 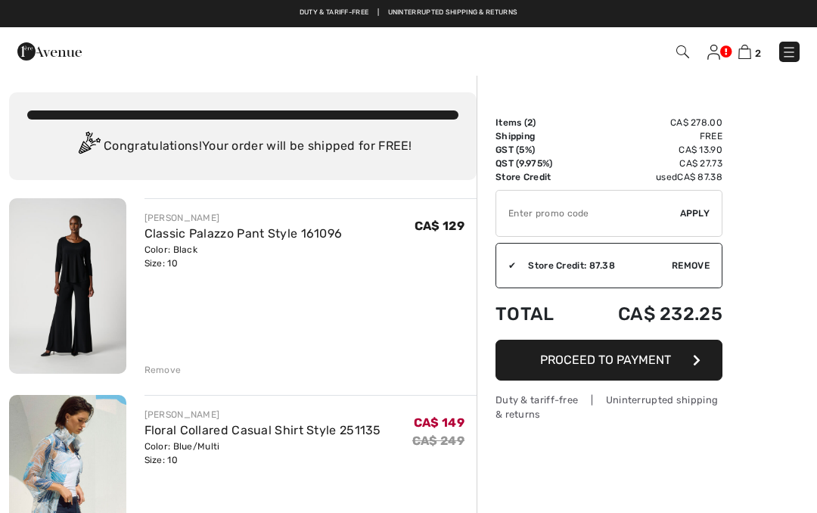 I want to click on td: CA$ 278.00, so click(x=650, y=123).